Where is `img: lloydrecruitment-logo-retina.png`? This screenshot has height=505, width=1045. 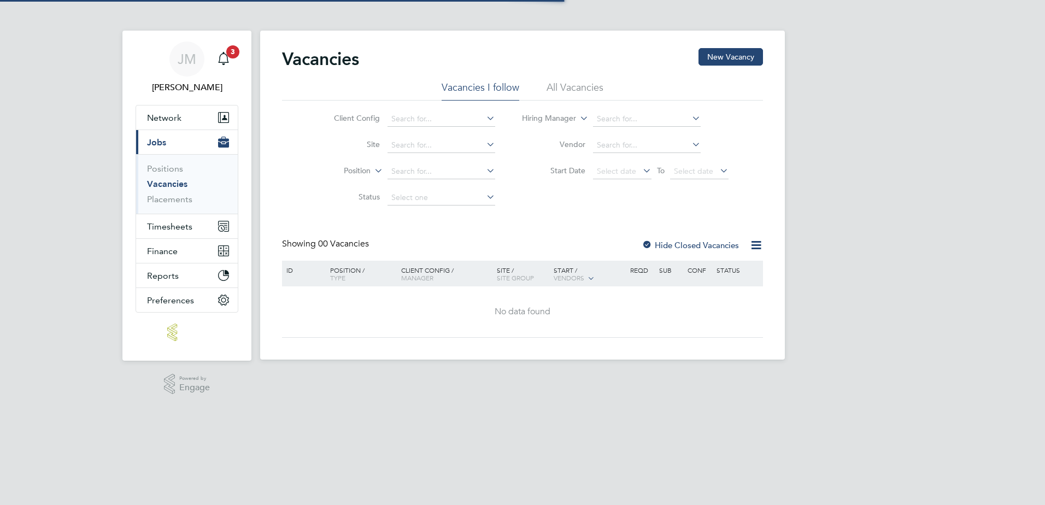 img: lloydrecruitment-logo-retina.png is located at coordinates (187, 332).